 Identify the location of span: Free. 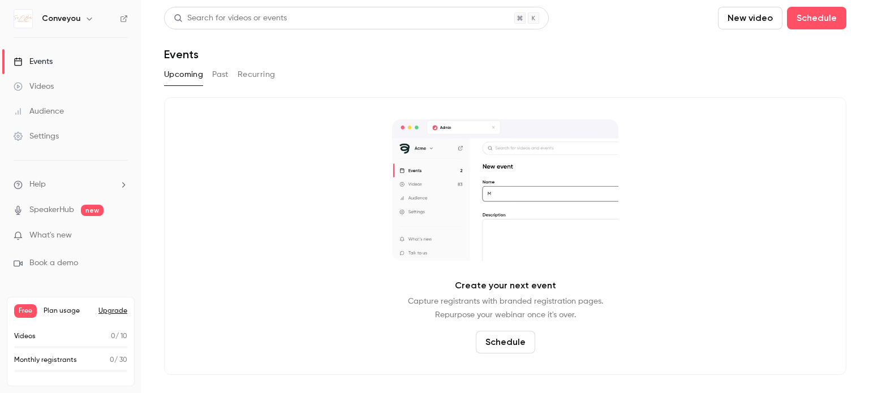
(25, 311).